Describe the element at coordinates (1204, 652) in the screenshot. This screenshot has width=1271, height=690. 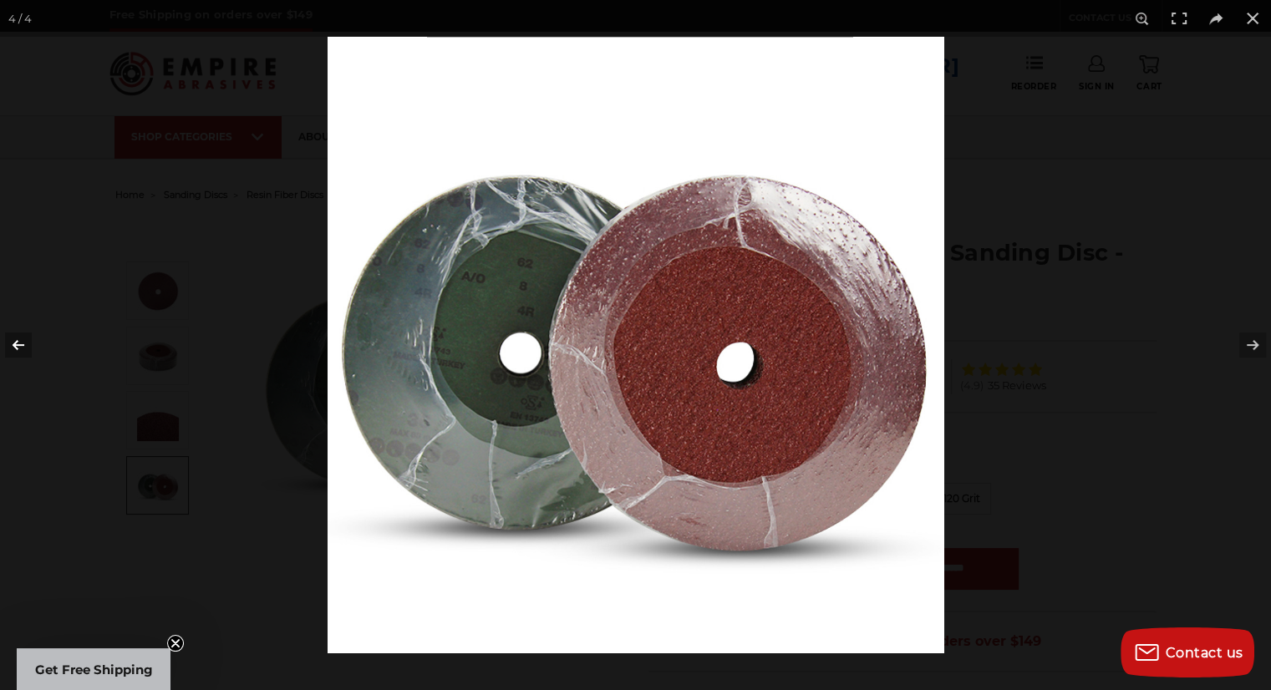
I see `span: Contact us` at that location.